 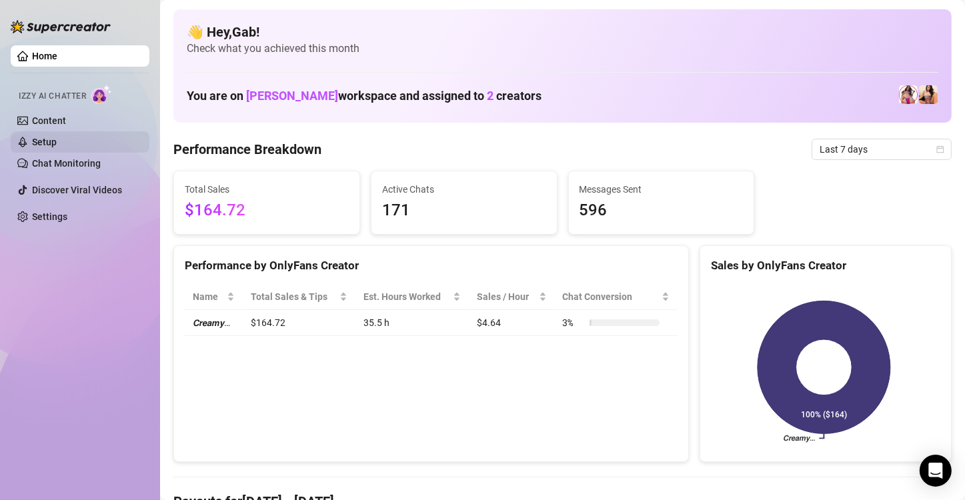 What do you see at coordinates (299, 323) in the screenshot?
I see `td: $164.72` at bounding box center [299, 323].